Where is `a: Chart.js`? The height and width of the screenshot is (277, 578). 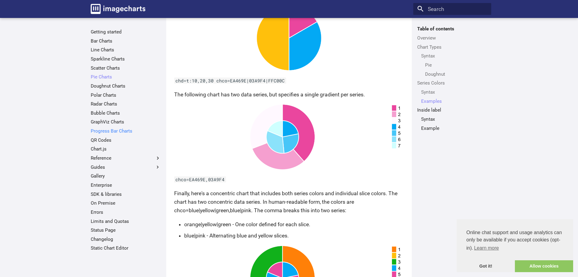 a: Chart.js is located at coordinates (126, 149).